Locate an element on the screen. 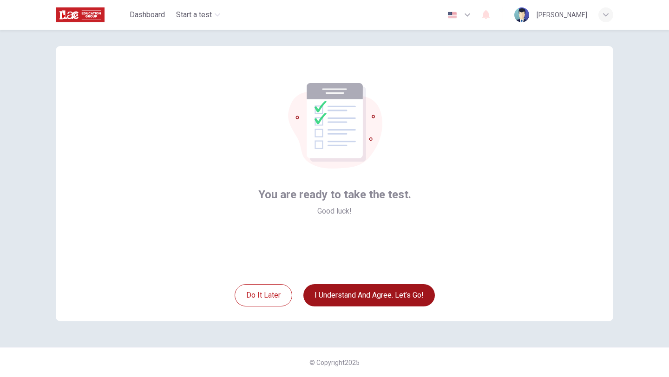 The image size is (669, 377). img: Profile picture is located at coordinates (522, 15).